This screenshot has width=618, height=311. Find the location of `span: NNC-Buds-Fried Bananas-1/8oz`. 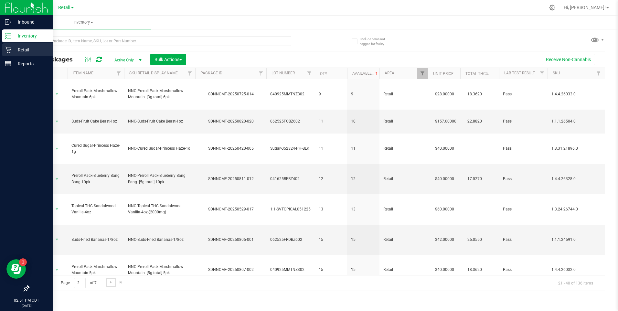

span: NNC-Buds-Fried Bananas-1/8oz is located at coordinates (160, 240).